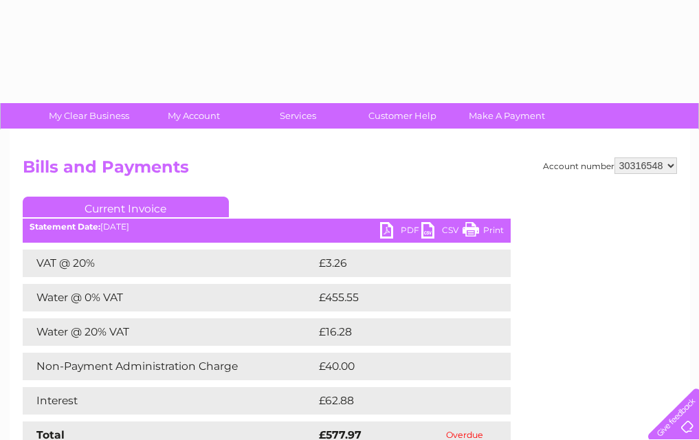 The width and height of the screenshot is (699, 440). Describe the element at coordinates (401, 298) in the screenshot. I see `td: £455.55` at that location.